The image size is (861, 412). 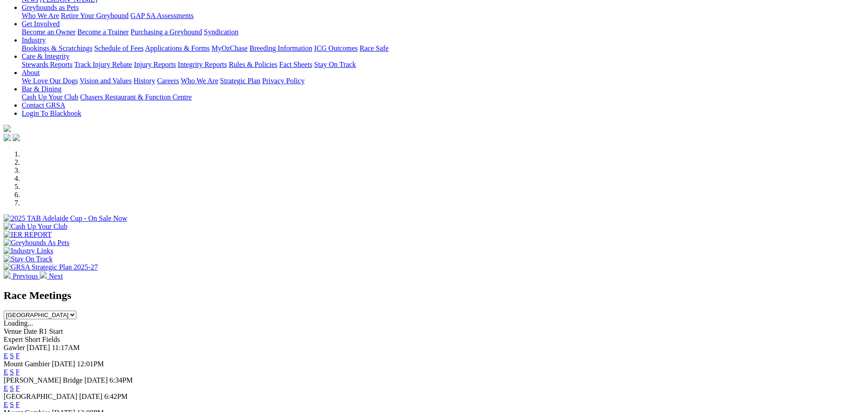 What do you see at coordinates (57, 48) in the screenshot?
I see `a: Bookings & Scratchings` at bounding box center [57, 48].